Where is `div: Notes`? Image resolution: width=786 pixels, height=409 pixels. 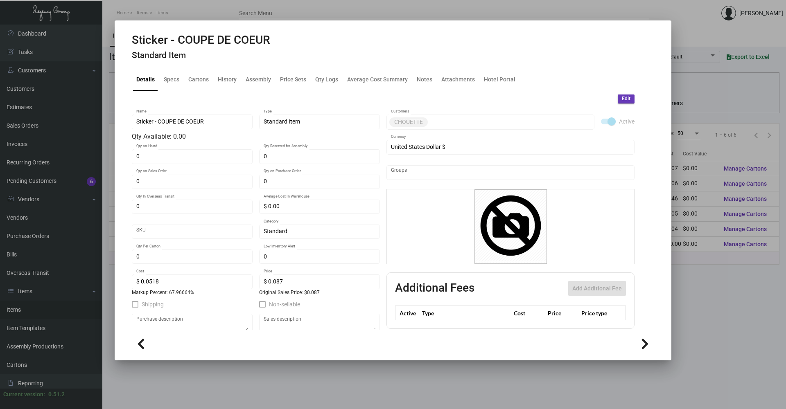
div: Notes is located at coordinates (424, 79).